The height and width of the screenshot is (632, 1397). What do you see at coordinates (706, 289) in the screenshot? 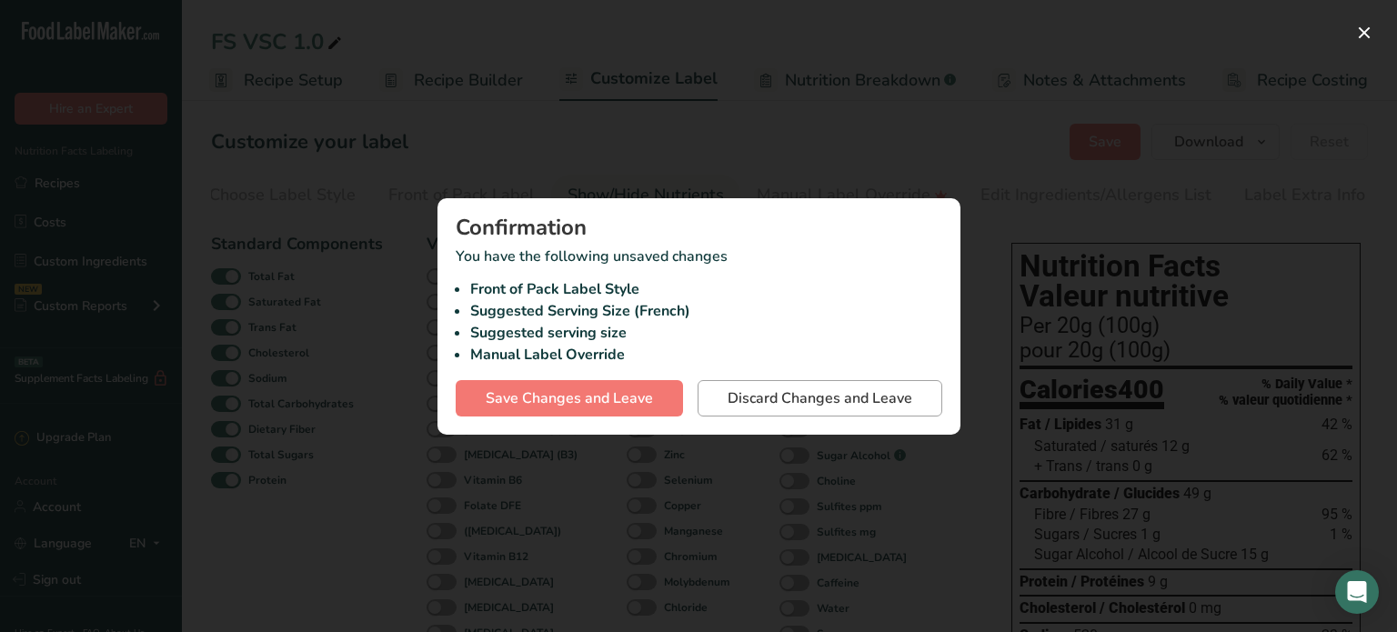
I see `li: Front of Pack Label Style` at bounding box center [706, 289].